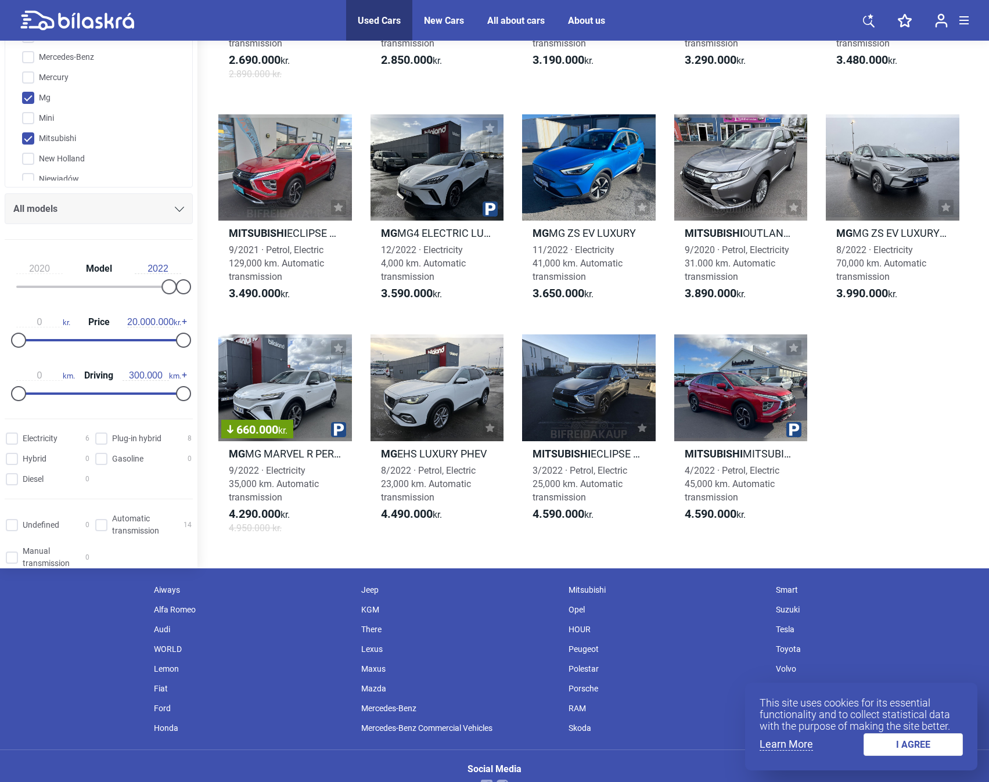 This screenshot has width=989, height=782. What do you see at coordinates (254, 514) in the screenshot?
I see `b: 4.290.000` at bounding box center [254, 514].